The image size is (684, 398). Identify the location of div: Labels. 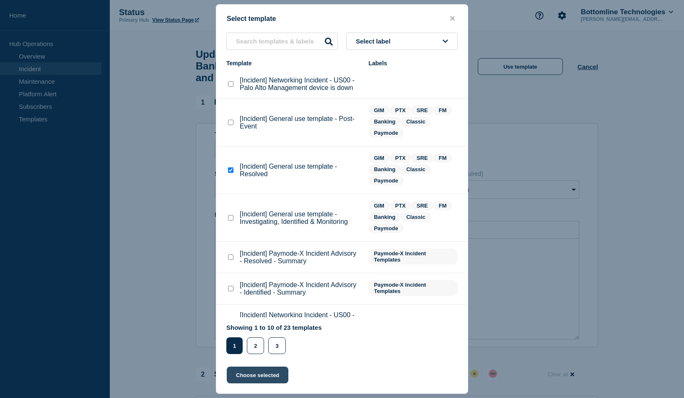
(413, 63).